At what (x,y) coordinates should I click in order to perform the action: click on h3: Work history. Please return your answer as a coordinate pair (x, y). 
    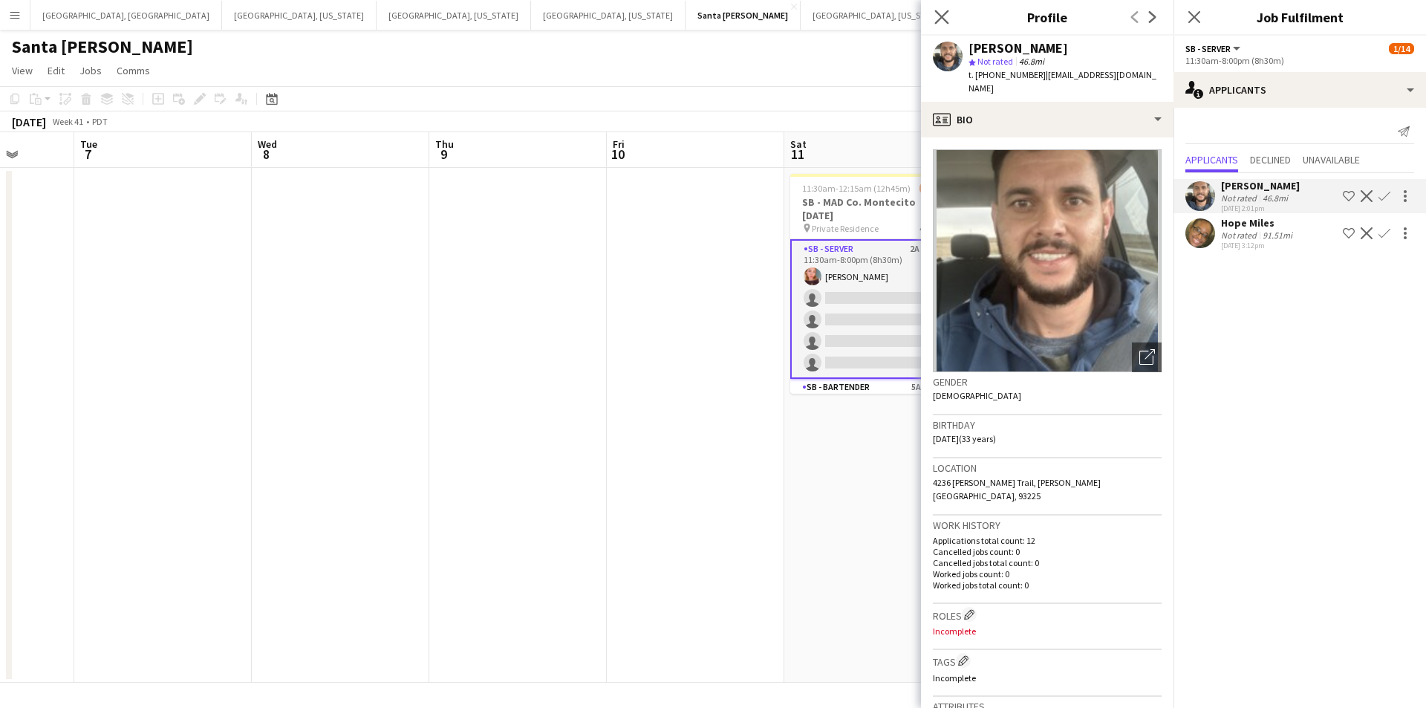
    Looking at the image, I should click on (1048, 525).